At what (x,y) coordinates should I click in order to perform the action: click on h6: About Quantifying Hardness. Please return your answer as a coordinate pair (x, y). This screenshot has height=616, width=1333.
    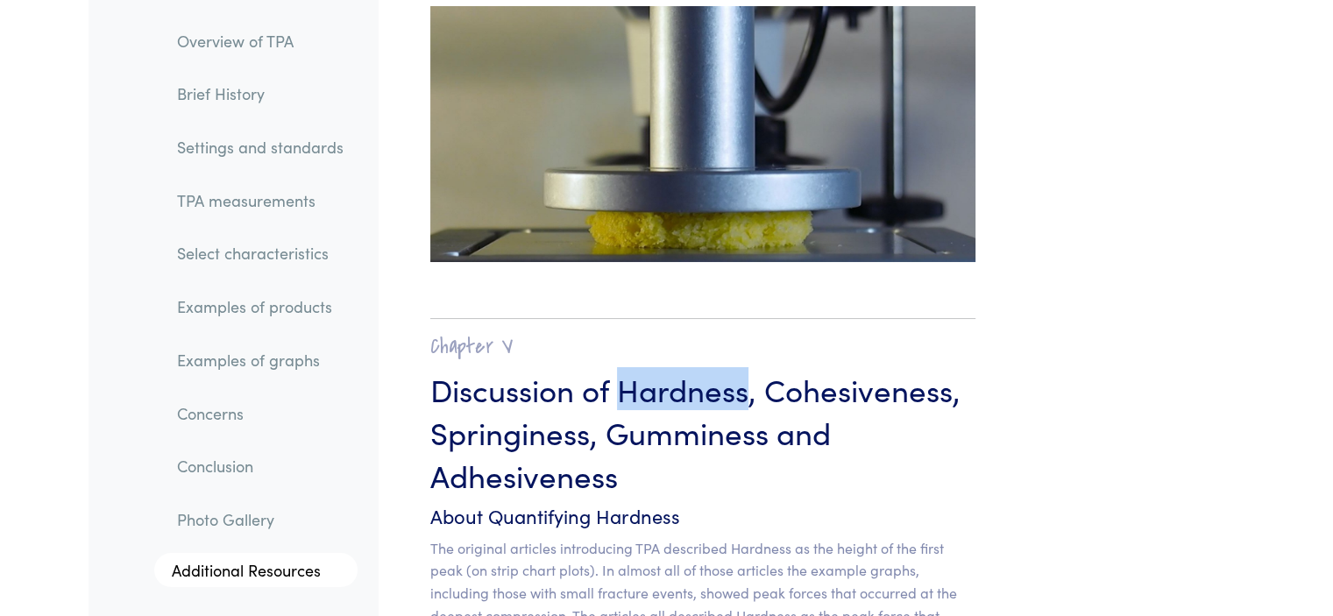
    Looking at the image, I should click on (703, 516).